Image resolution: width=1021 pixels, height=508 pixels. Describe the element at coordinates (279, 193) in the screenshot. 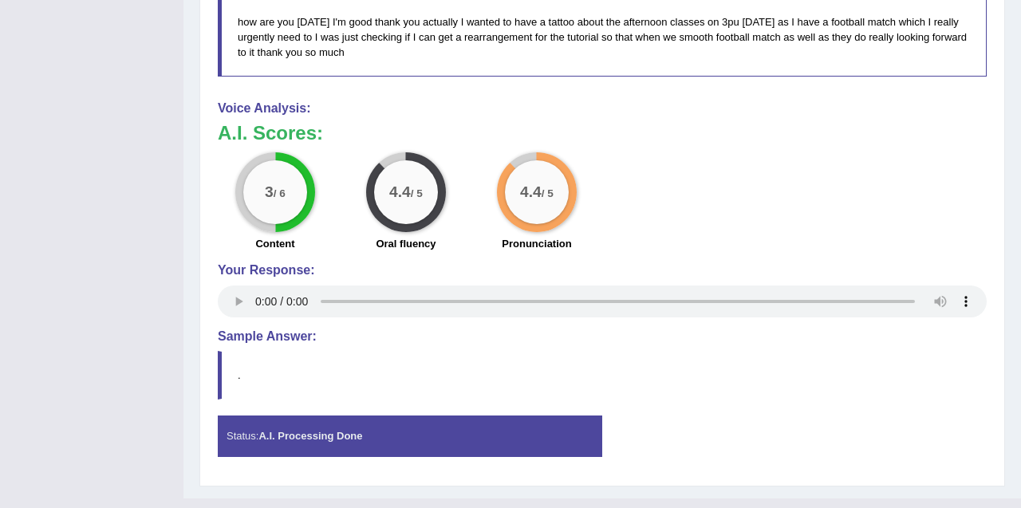

I see `small: / 6` at that location.